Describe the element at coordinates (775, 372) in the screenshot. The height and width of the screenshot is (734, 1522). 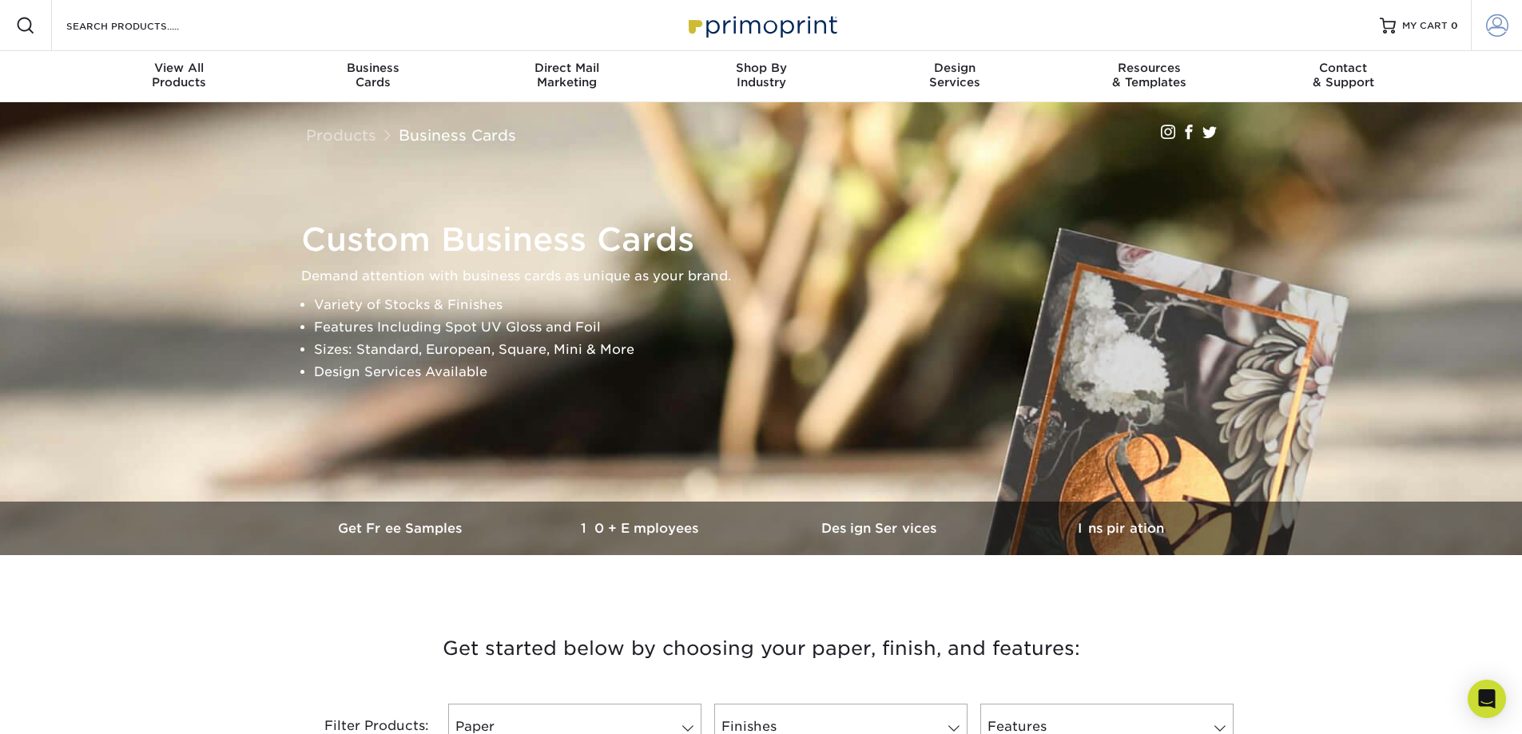
I see `li: Design Services Available` at that location.